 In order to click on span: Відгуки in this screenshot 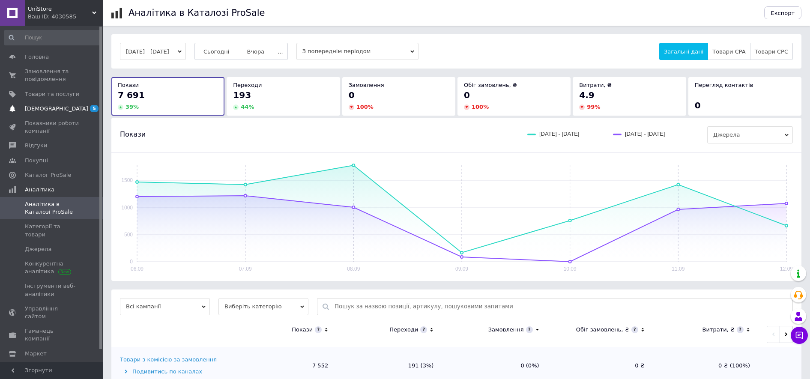, I will do `click(36, 146)`.